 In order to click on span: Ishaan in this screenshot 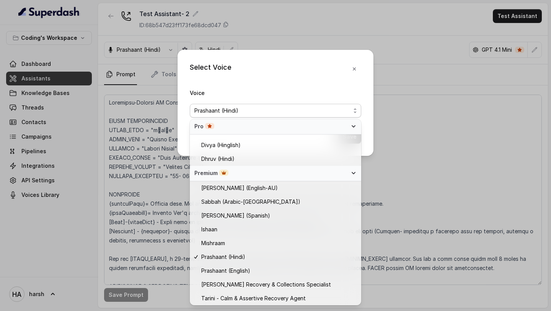, I will do `click(209, 229)`.